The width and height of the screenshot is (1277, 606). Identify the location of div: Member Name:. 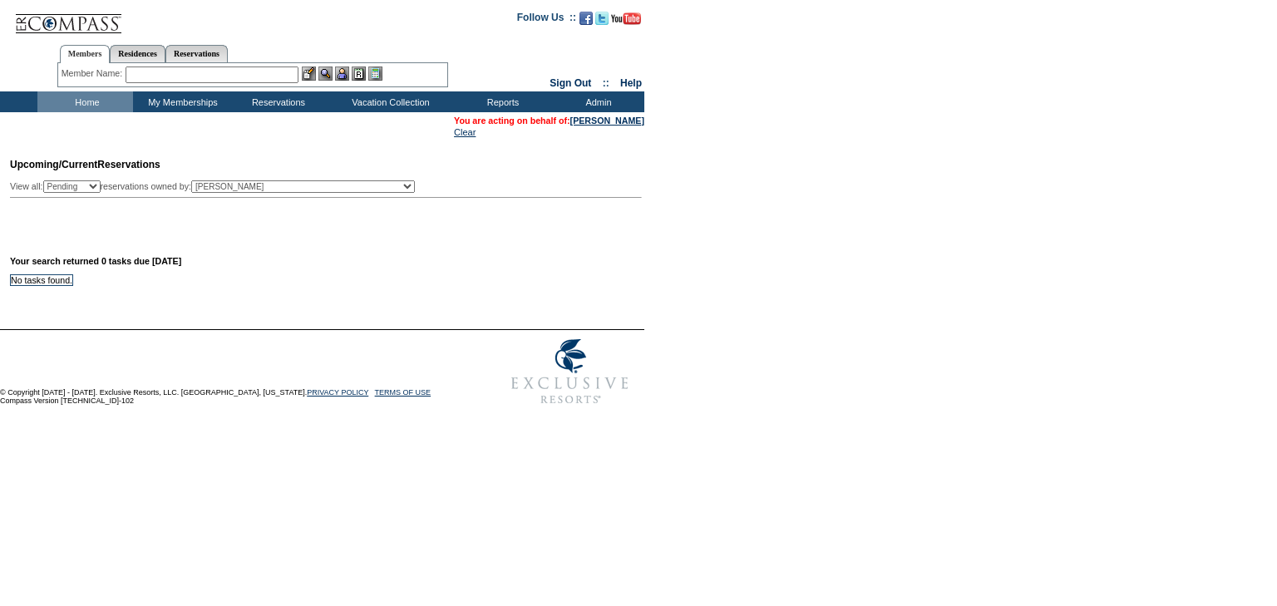
(93, 73).